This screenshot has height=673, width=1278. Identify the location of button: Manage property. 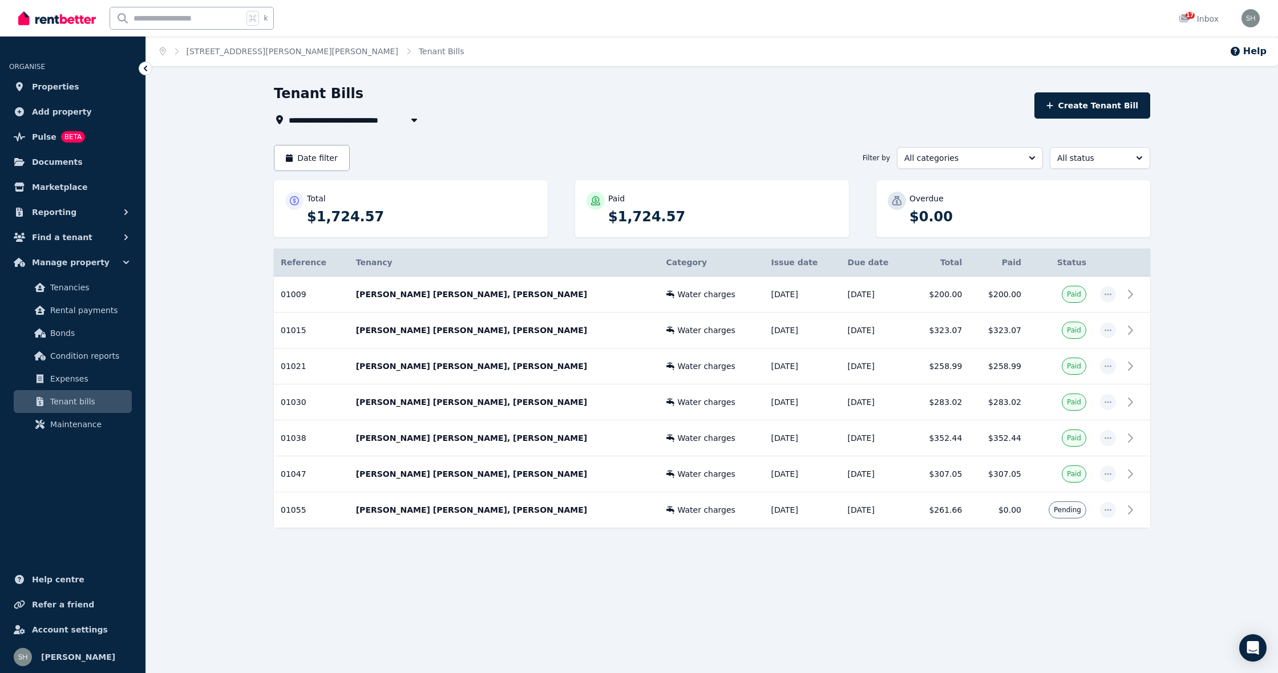
(72, 262).